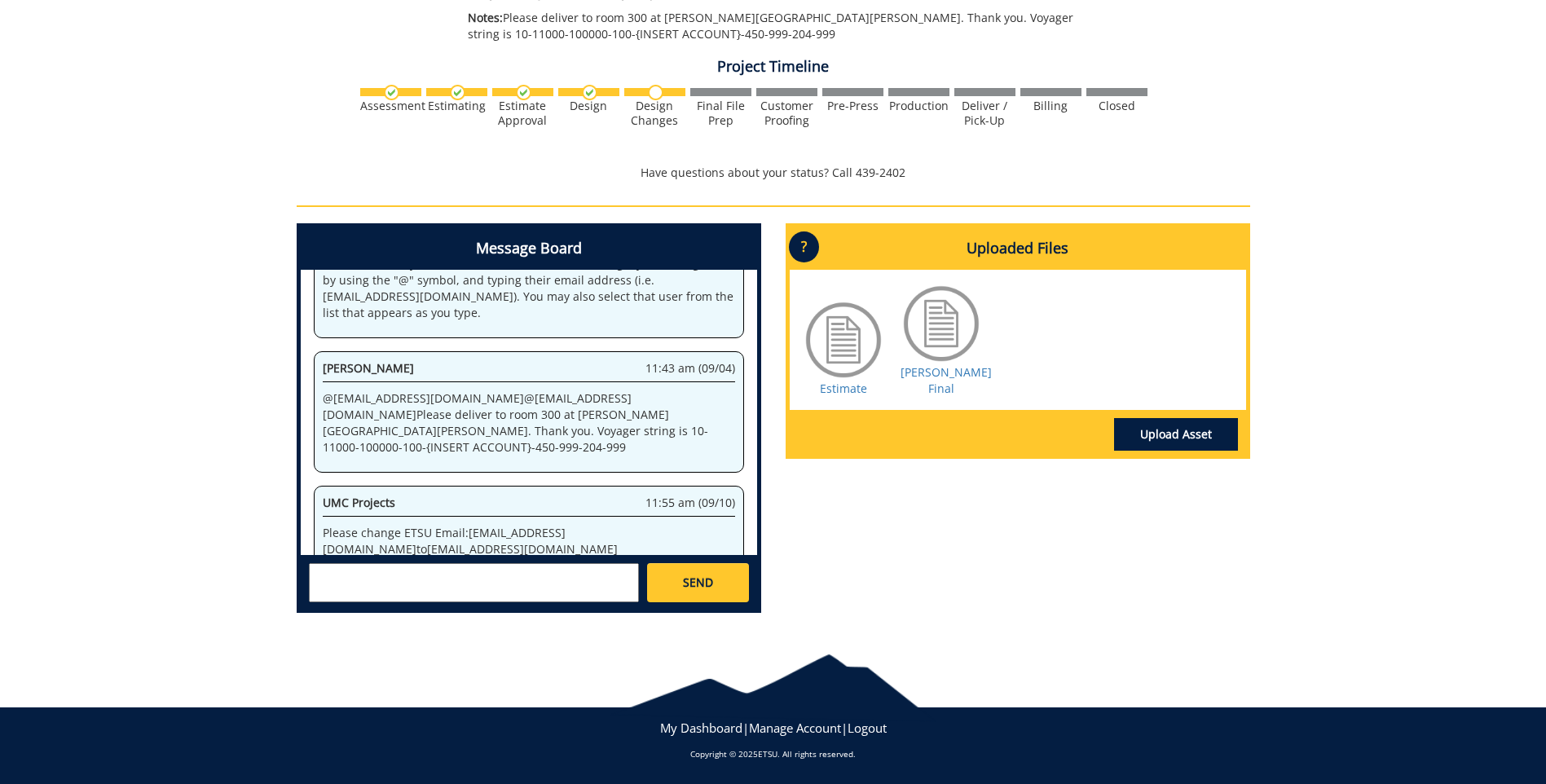 This screenshot has height=784, width=1546. I want to click on div: Final File Prep, so click(721, 113).